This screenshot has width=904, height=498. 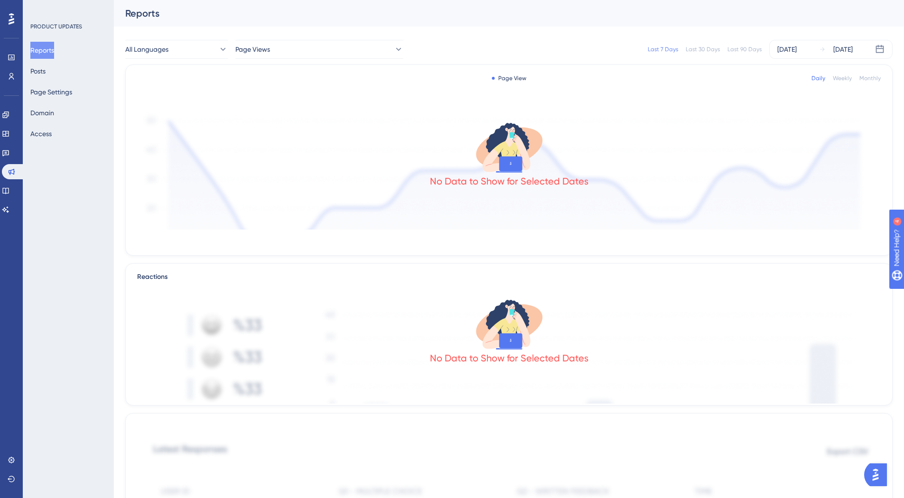 What do you see at coordinates (744, 49) in the screenshot?
I see `div: Last 90 Days` at bounding box center [744, 49].